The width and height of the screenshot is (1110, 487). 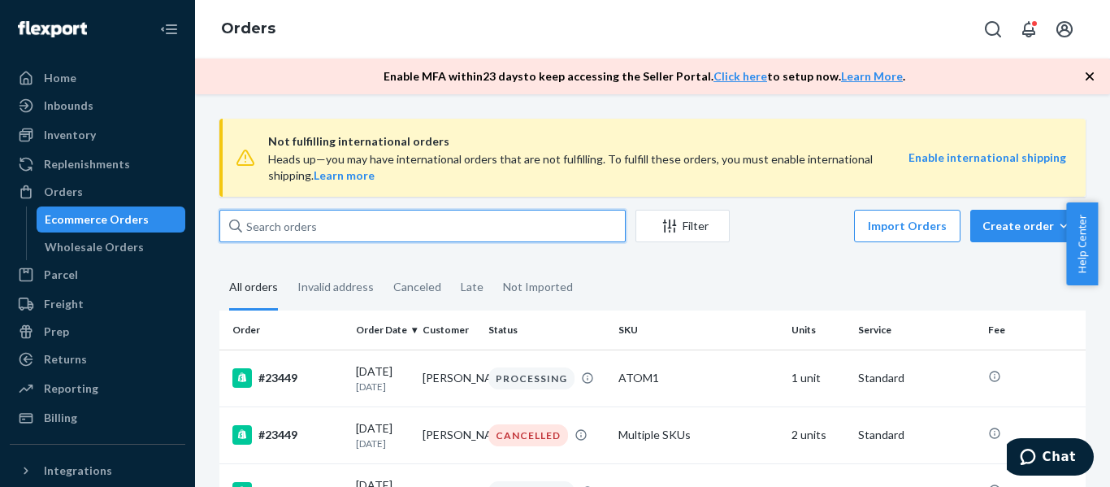 What do you see at coordinates (1033, 330) in the screenshot?
I see `th: Fee` at bounding box center [1033, 330].